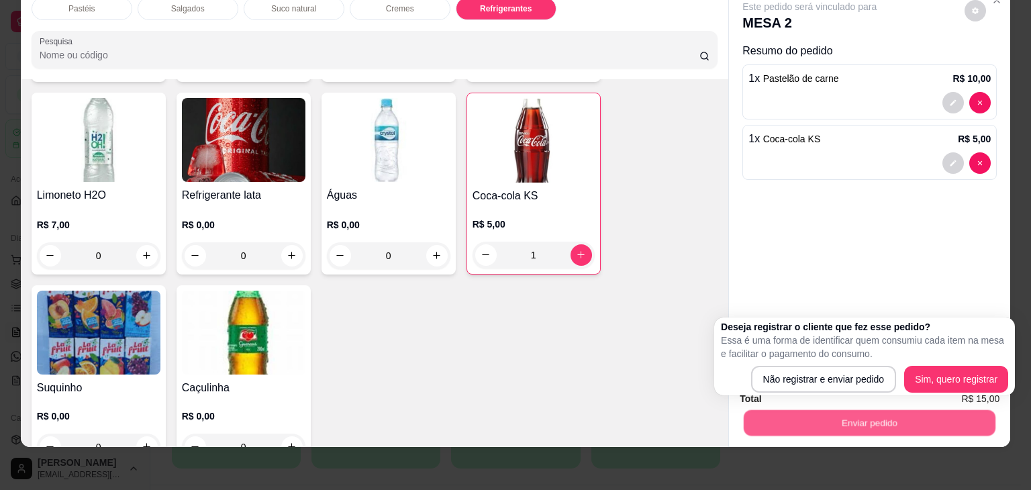 This screenshot has height=490, width=1031. I want to click on p: MESA 2, so click(809, 23).